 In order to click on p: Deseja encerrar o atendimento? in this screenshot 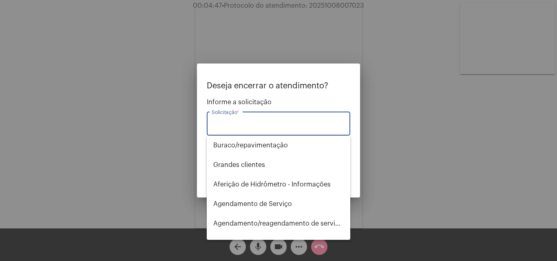, I will do `click(278, 86)`.